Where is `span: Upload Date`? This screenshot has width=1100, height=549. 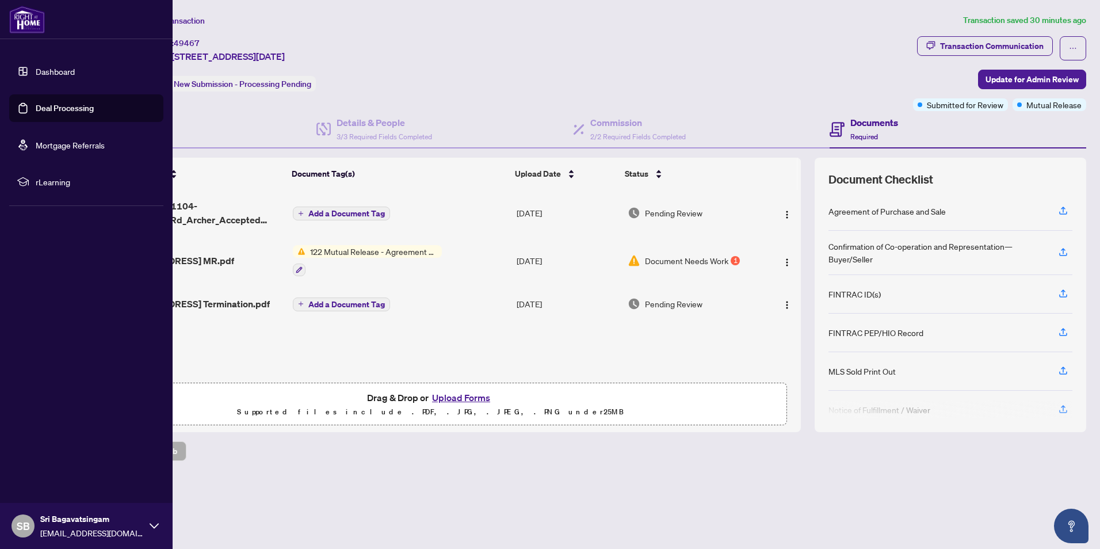 span: Upload Date is located at coordinates (538, 174).